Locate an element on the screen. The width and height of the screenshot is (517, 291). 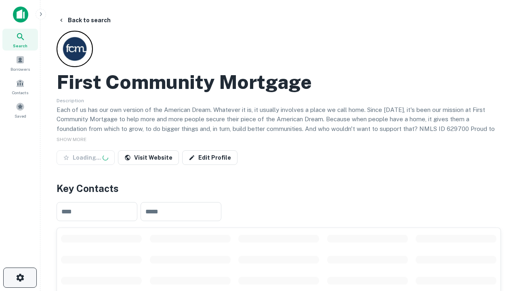
span: Borrowers is located at coordinates (20, 69).